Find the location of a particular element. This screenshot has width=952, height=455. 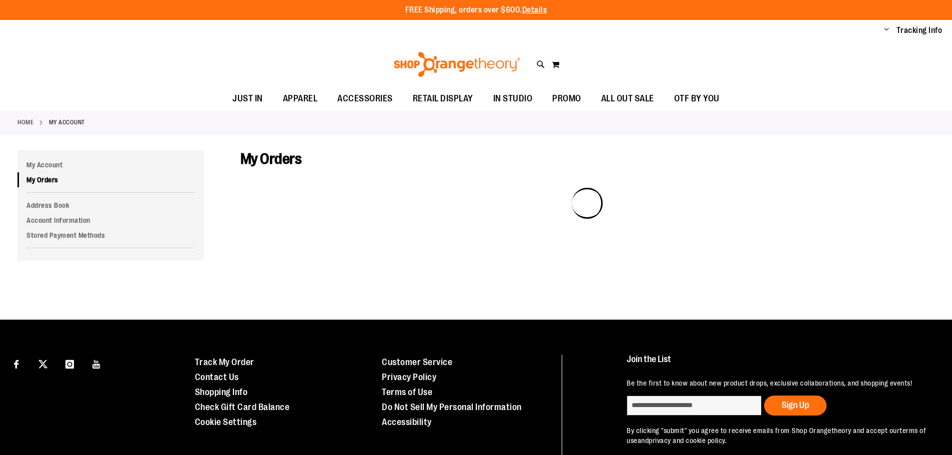

a: Do Not Sell My Personal Information is located at coordinates (452, 407).